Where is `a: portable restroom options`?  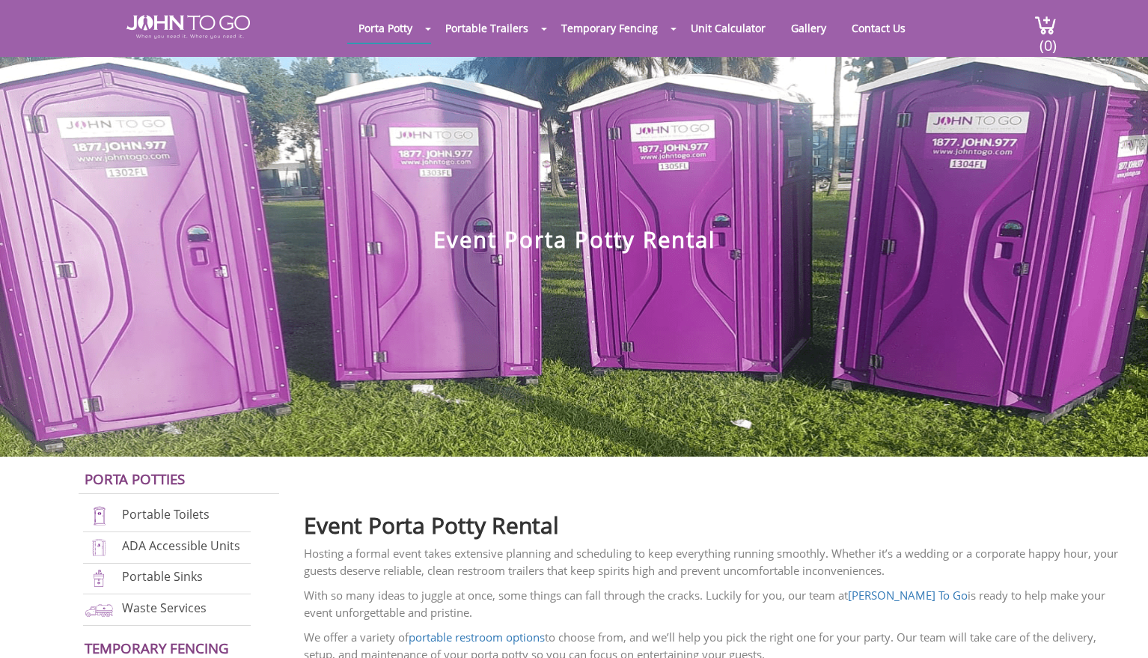 a: portable restroom options is located at coordinates (477, 637).